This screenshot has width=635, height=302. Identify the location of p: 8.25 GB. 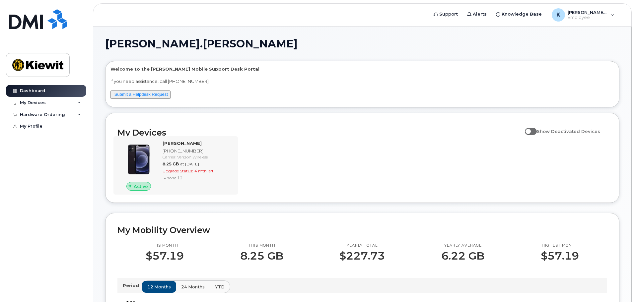
(262, 256).